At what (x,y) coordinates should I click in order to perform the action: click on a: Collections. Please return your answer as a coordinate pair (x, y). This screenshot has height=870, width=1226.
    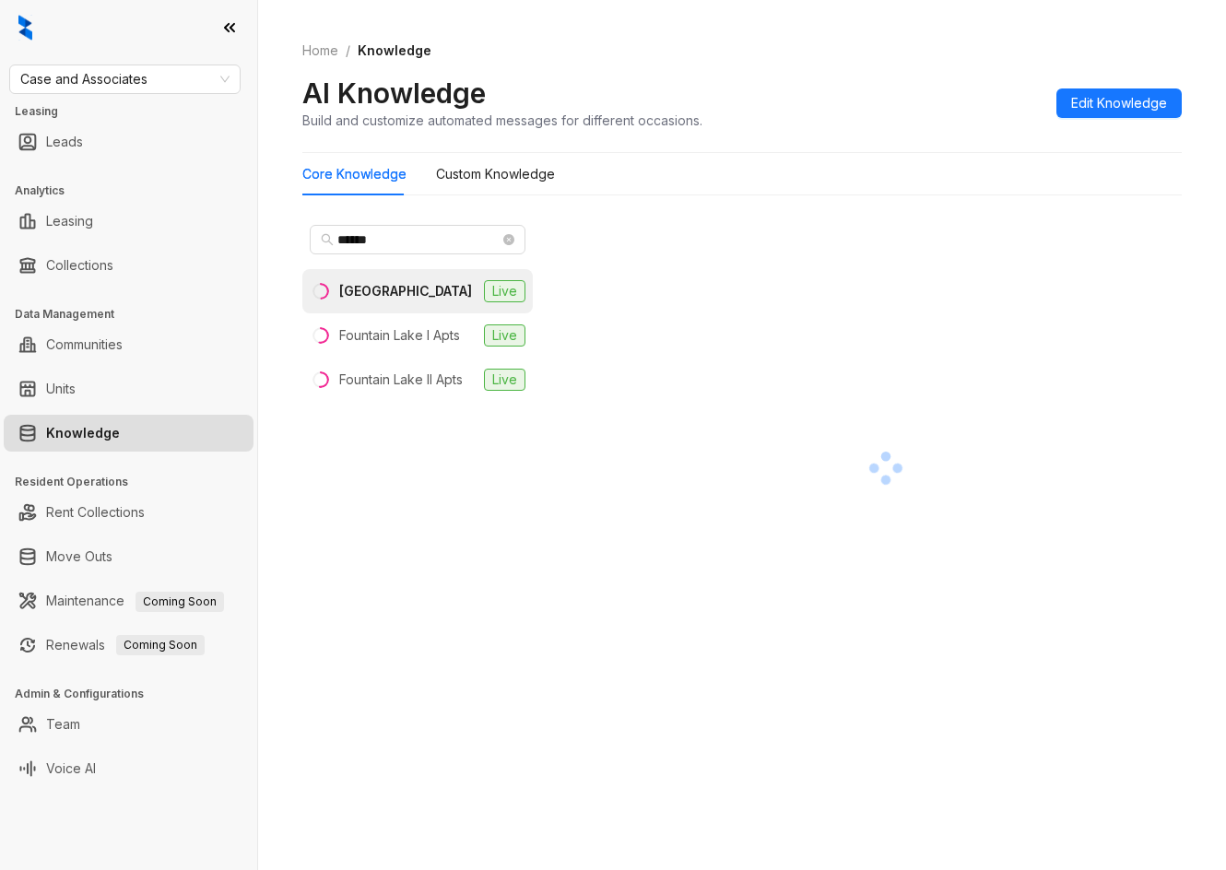
    Looking at the image, I should click on (79, 265).